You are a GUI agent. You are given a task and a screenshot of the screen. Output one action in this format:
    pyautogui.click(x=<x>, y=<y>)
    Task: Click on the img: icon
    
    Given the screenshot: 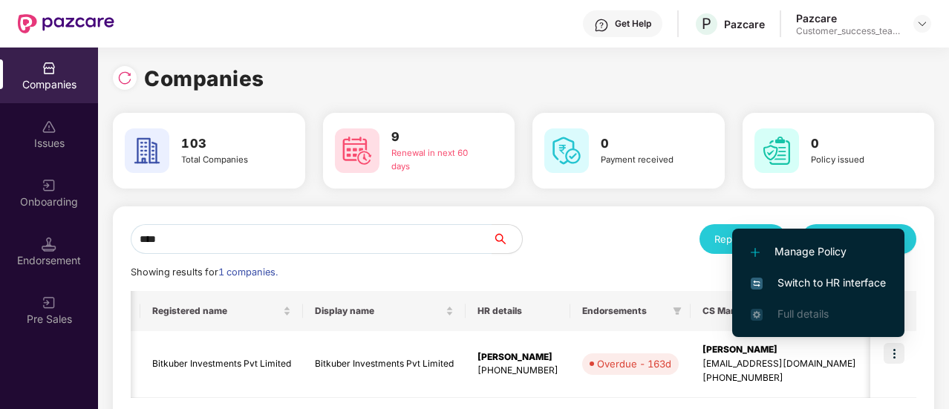 What is the action you would take?
    pyautogui.click(x=894, y=354)
    